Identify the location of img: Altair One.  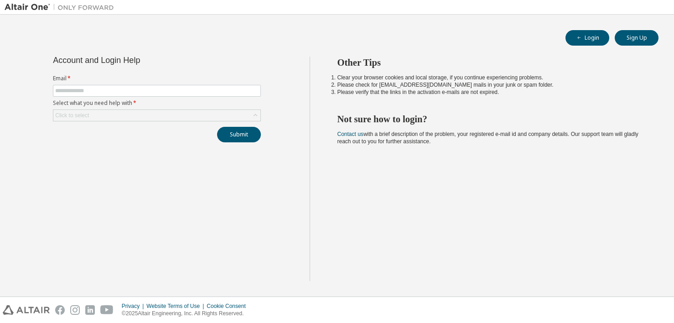
(62, 7).